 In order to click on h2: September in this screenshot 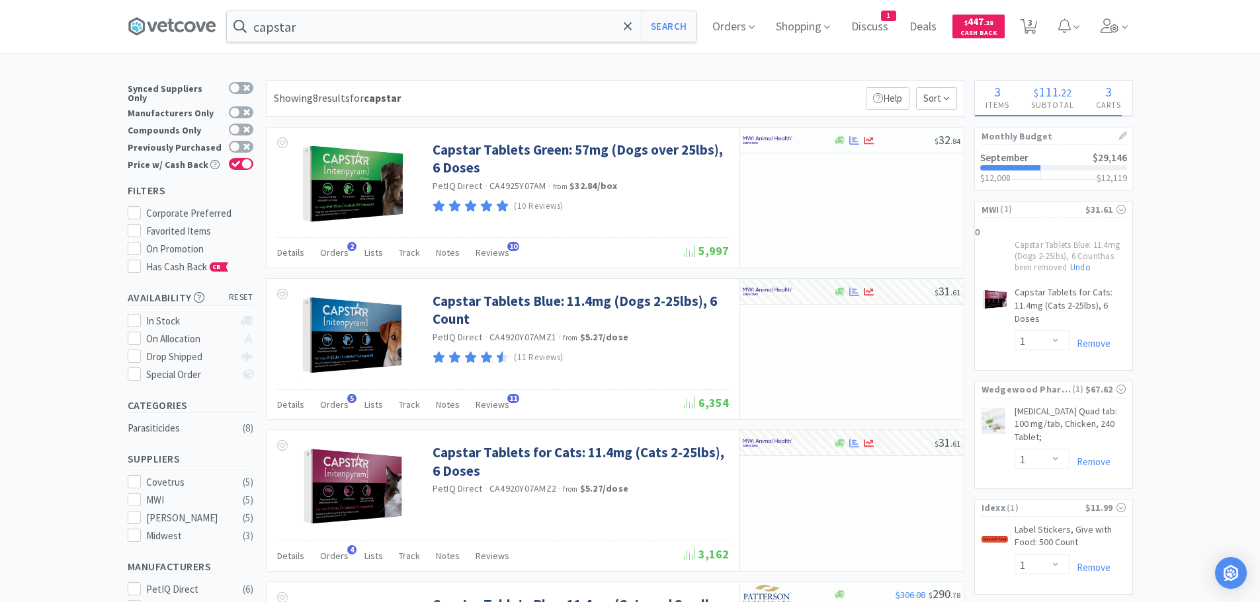, I will do `click(1004, 157)`.